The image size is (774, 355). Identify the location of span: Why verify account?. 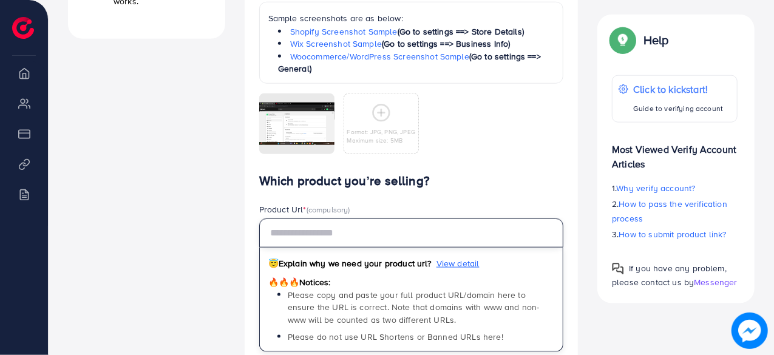
(656, 188).